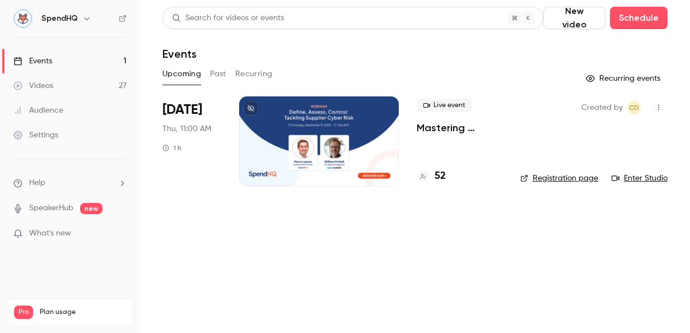  What do you see at coordinates (602, 108) in the screenshot?
I see `span: Created by` at bounding box center [602, 108].